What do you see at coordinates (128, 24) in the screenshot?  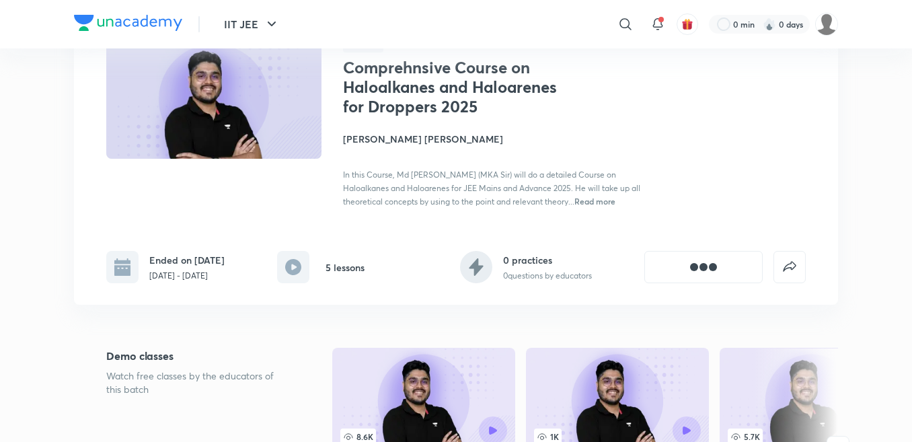 I see `a: Company Logo` at bounding box center [128, 24].